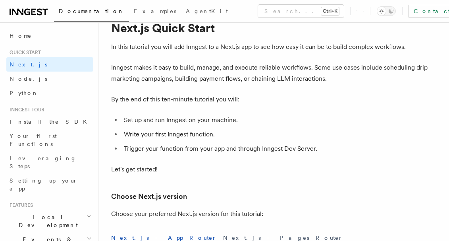 This screenshot has width=449, height=241. I want to click on a: Setting up your app, so click(50, 184).